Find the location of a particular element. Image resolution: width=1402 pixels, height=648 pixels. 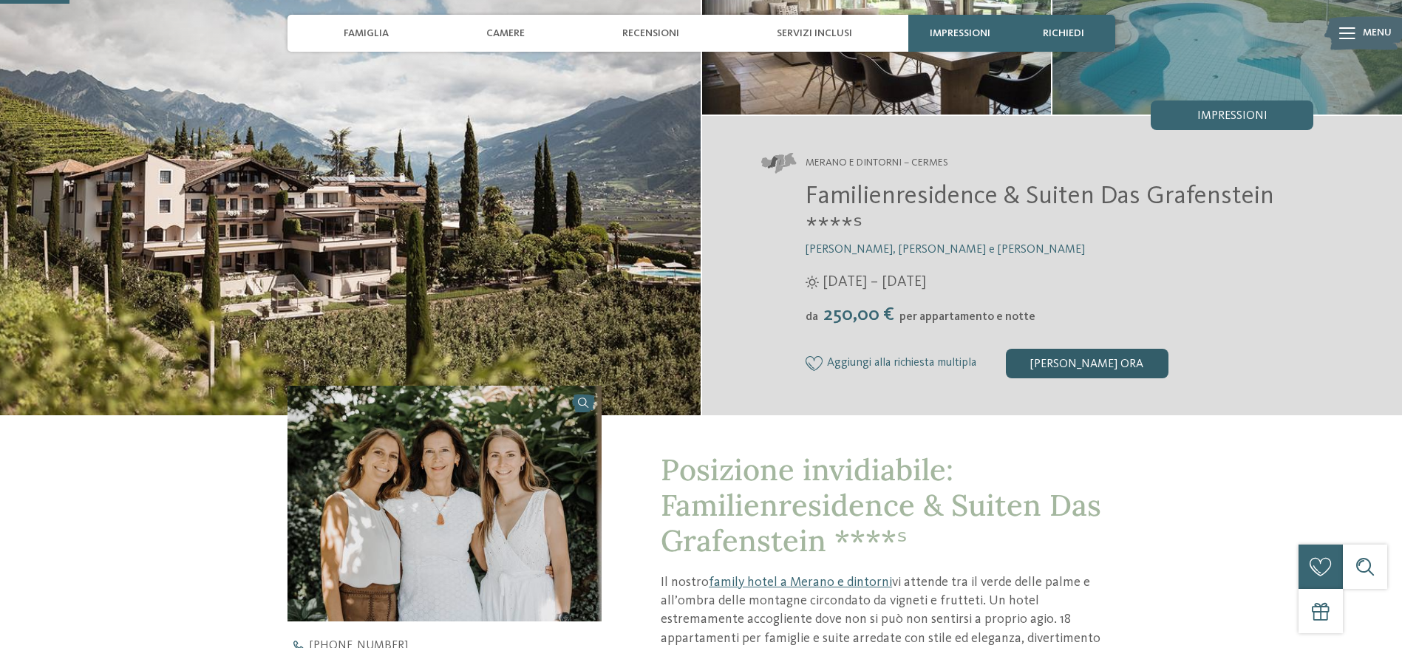

span: 250,00 € is located at coordinates (859, 315).